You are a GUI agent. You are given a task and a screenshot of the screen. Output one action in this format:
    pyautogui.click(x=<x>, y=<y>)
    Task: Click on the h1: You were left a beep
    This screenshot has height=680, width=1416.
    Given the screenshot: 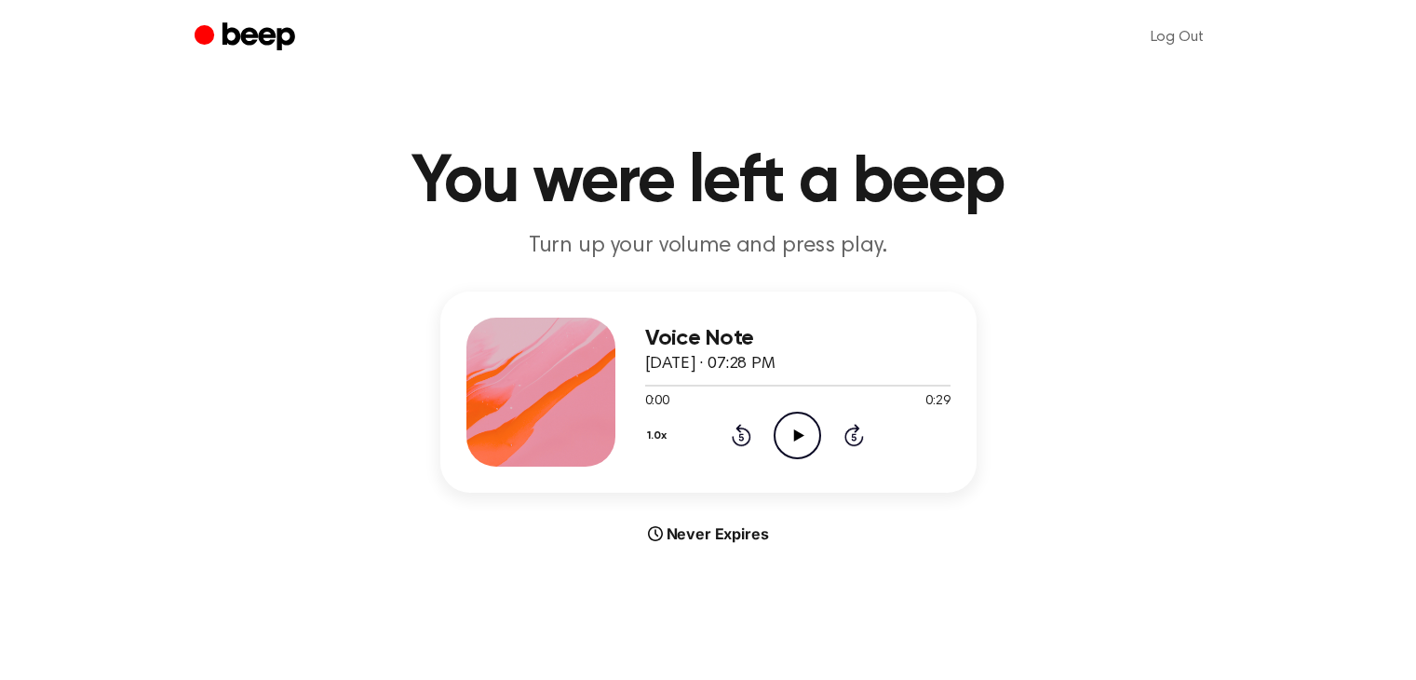 What is the action you would take?
    pyautogui.click(x=708, y=182)
    